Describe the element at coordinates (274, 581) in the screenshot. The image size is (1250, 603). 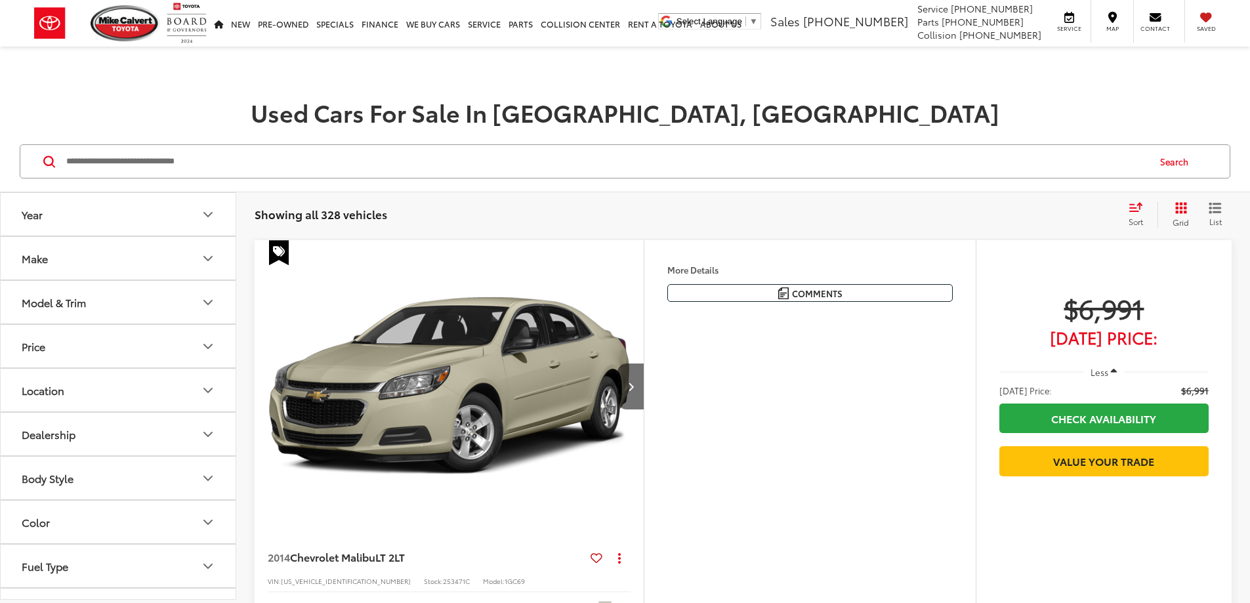
I see `span: VIN:` at that location.